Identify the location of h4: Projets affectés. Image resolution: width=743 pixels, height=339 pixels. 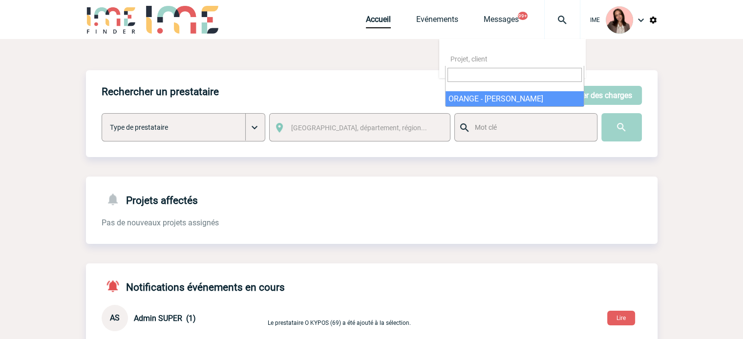
(149, 199).